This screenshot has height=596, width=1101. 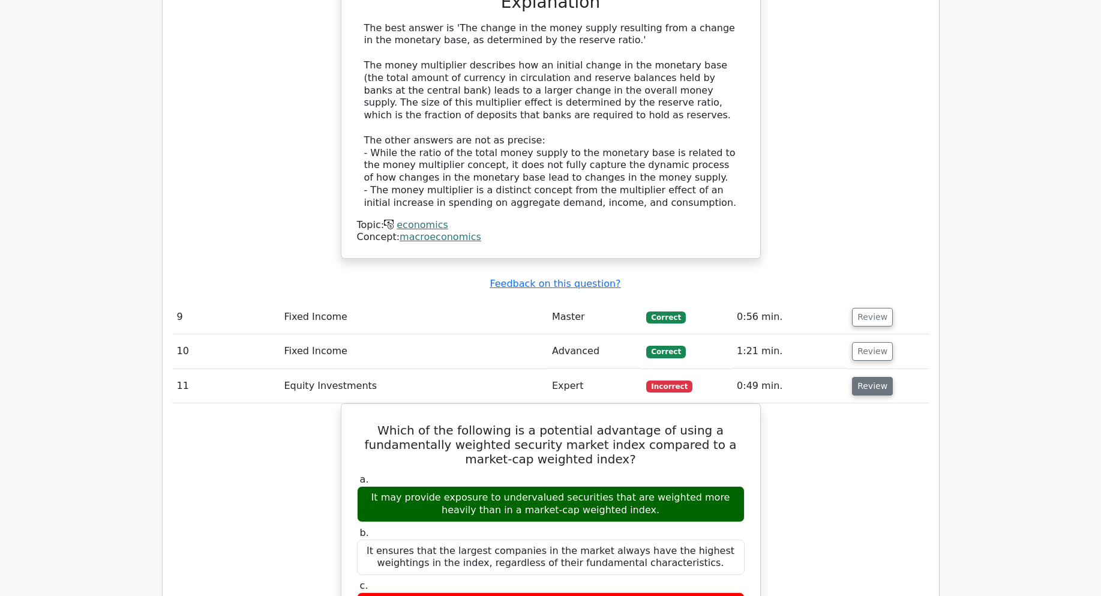 What do you see at coordinates (790, 386) in the screenshot?
I see `td: 0:49 min.` at bounding box center [790, 386].